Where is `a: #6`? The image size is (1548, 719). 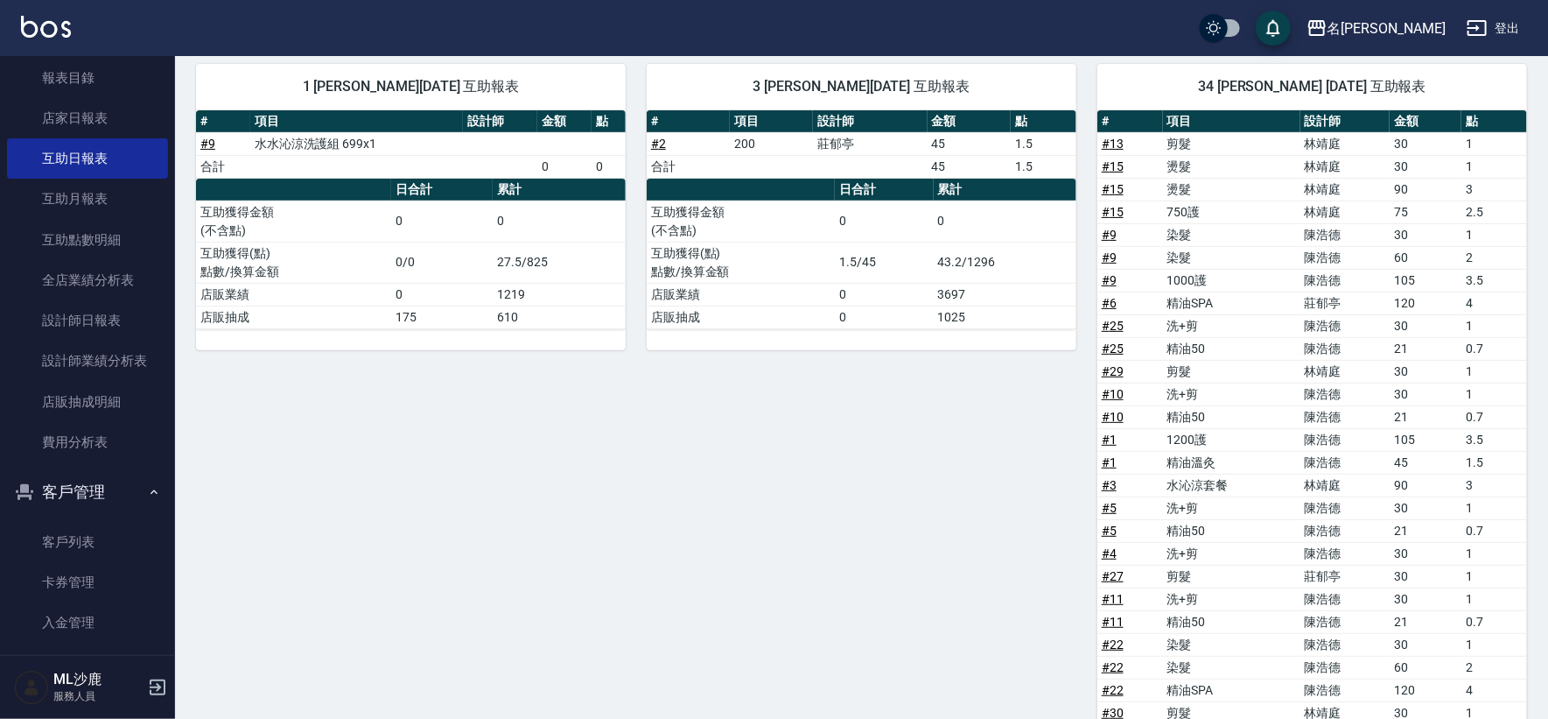 a: #6 is located at coordinates (1109, 303).